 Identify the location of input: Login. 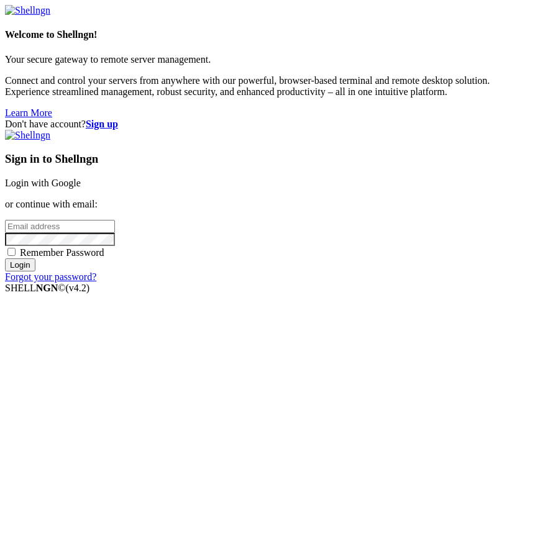
(20, 265).